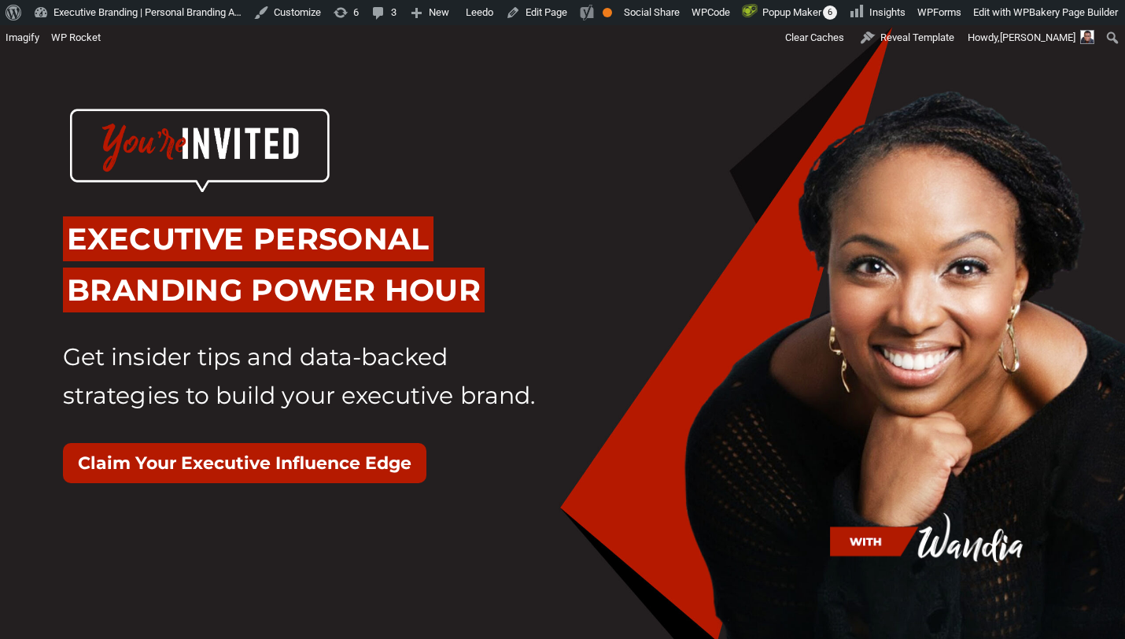 The width and height of the screenshot is (1125, 639). I want to click on a: WP Rocket, so click(76, 38).